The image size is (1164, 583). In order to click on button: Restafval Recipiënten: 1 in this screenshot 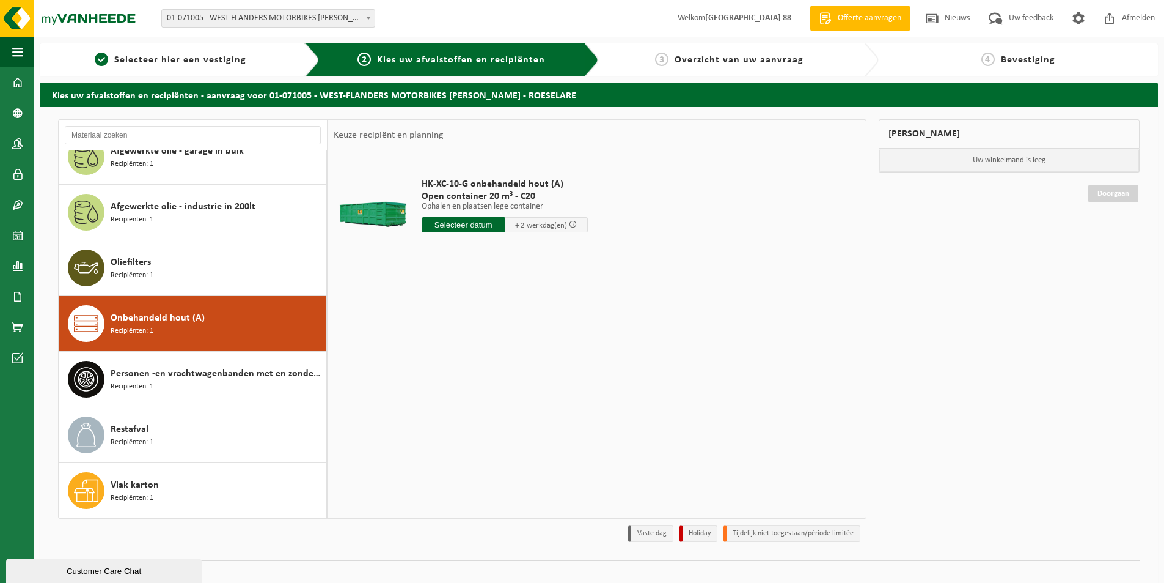, I will do `click(193, 435)`.